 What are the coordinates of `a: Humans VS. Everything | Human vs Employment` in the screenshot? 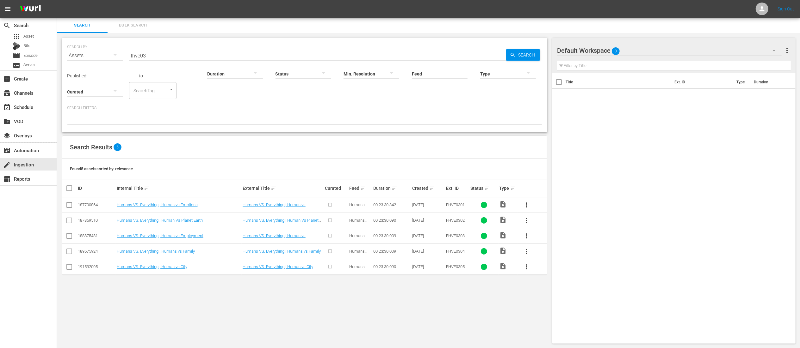 It's located at (160, 236).